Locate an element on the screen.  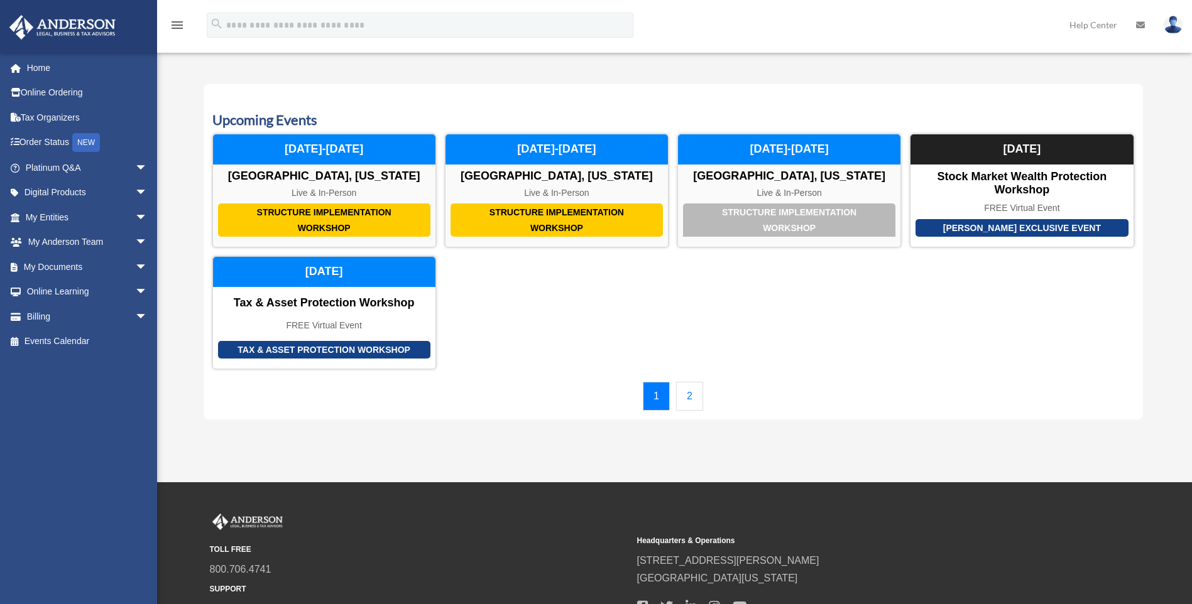
a: Online Learningarrow_drop_down is located at coordinates (87, 292).